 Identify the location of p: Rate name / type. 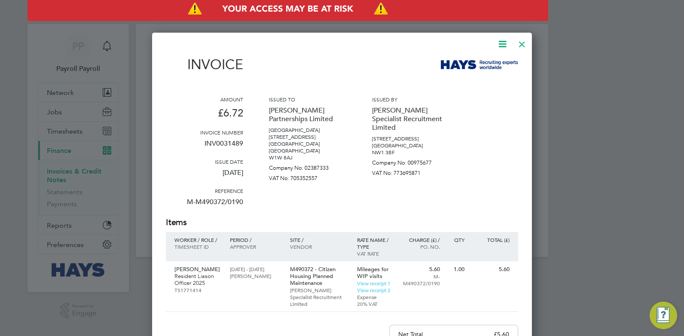
(376, 243).